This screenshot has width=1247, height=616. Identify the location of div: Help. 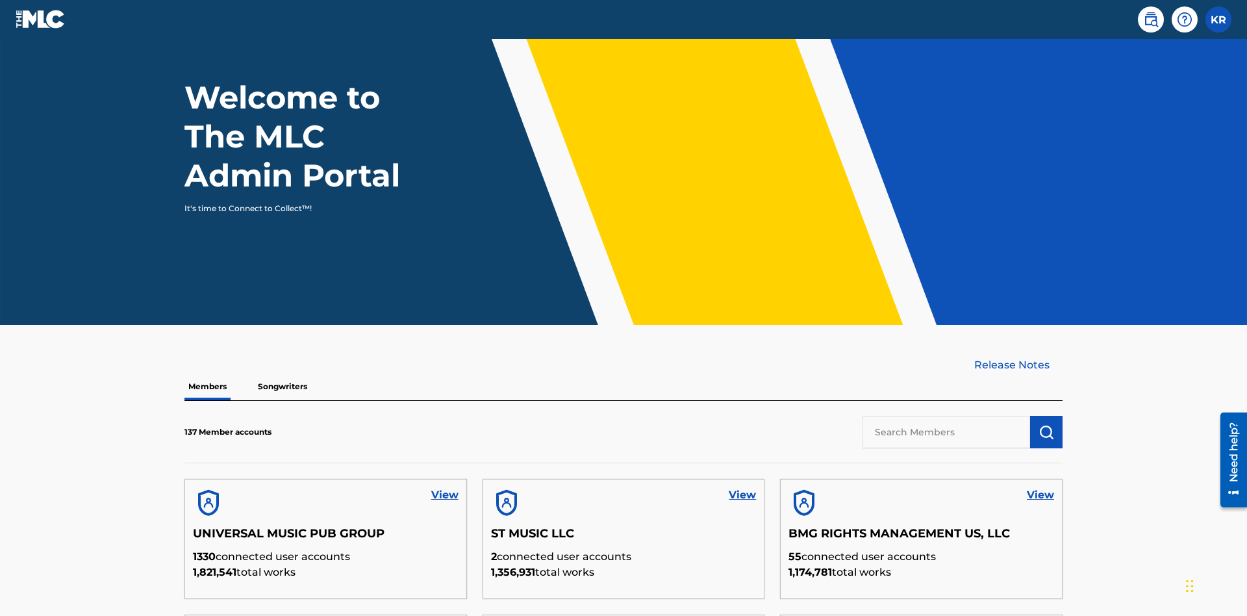
(1185, 19).